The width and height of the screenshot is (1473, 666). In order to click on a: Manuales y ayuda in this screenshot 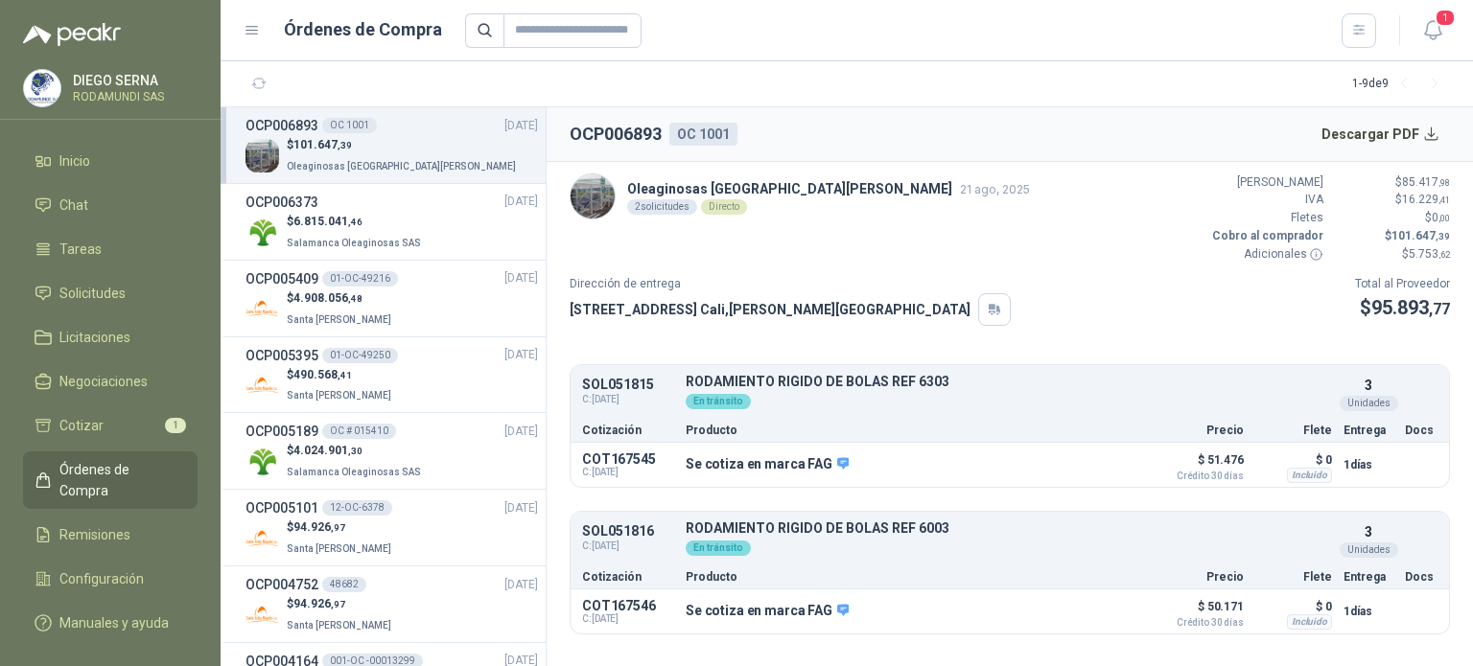, I will do `click(110, 623)`.